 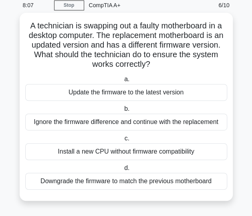 What do you see at coordinates (126, 181) in the screenshot?
I see `div: Downgrade the firmware to match the previous motherboard` at bounding box center [126, 181].